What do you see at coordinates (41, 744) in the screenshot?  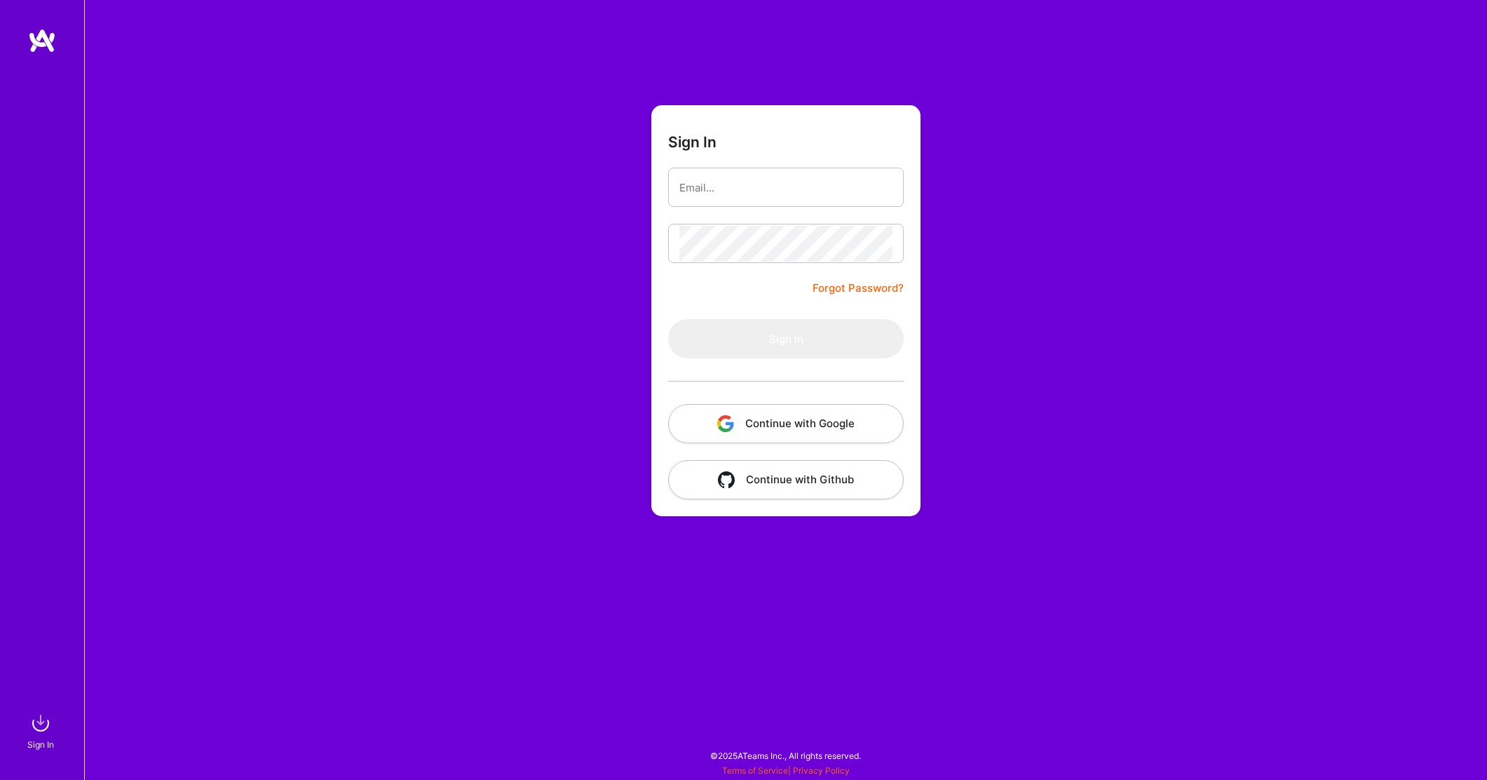 I see `div: Sign In` at bounding box center [41, 744].